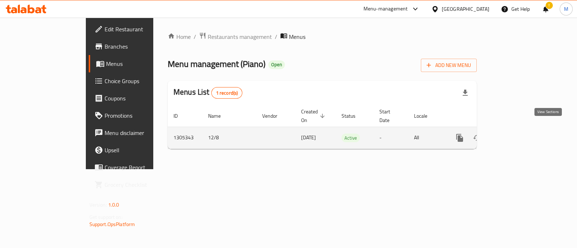 The image size is (577, 248). Describe the element at coordinates (135, 46) in the screenshot. I see `a: Branches` at that location.